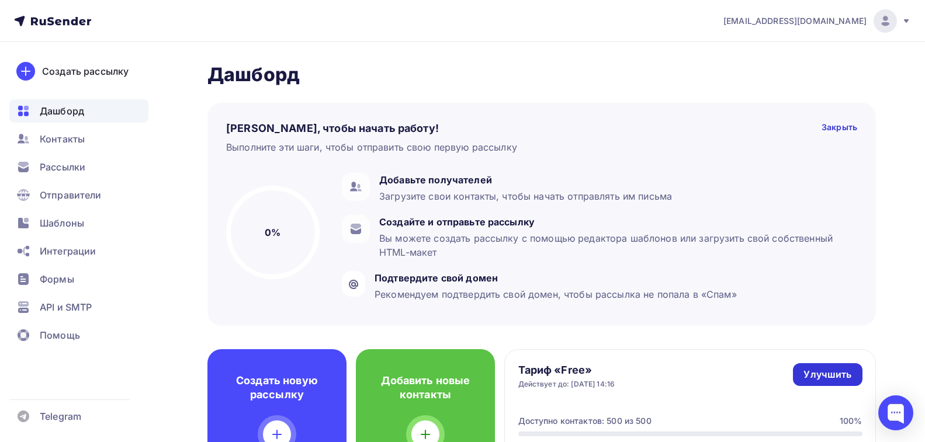  Describe the element at coordinates (525, 180) in the screenshot. I see `div: Добавьте получателей` at that location.